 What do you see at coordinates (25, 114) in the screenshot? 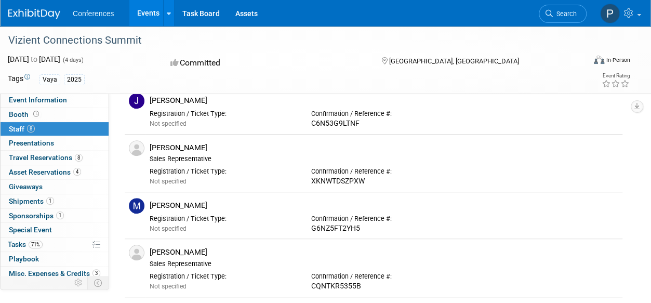
I see `span: Booth` at bounding box center [25, 114].